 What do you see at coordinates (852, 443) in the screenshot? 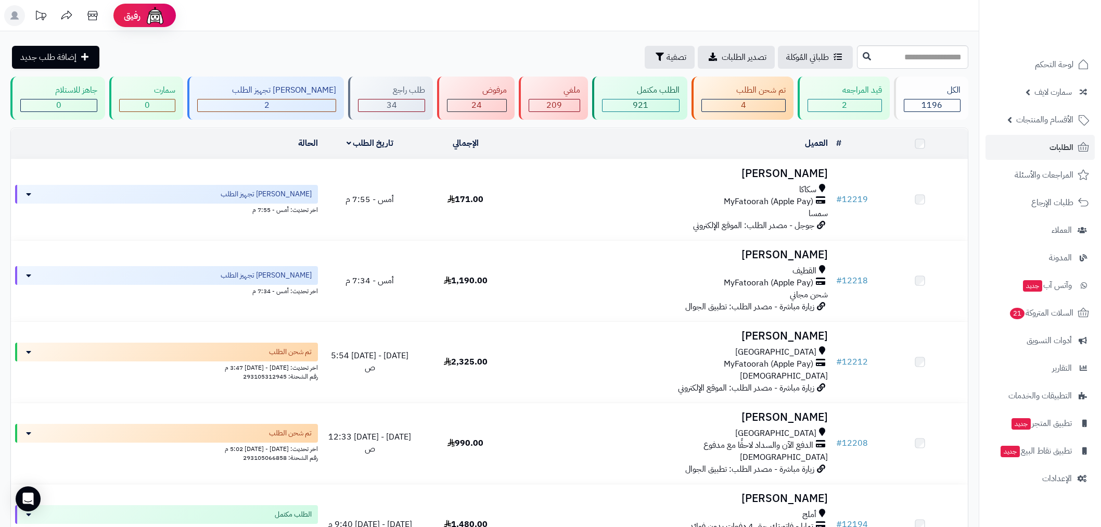
I see `a: #12208` at bounding box center [852, 443].